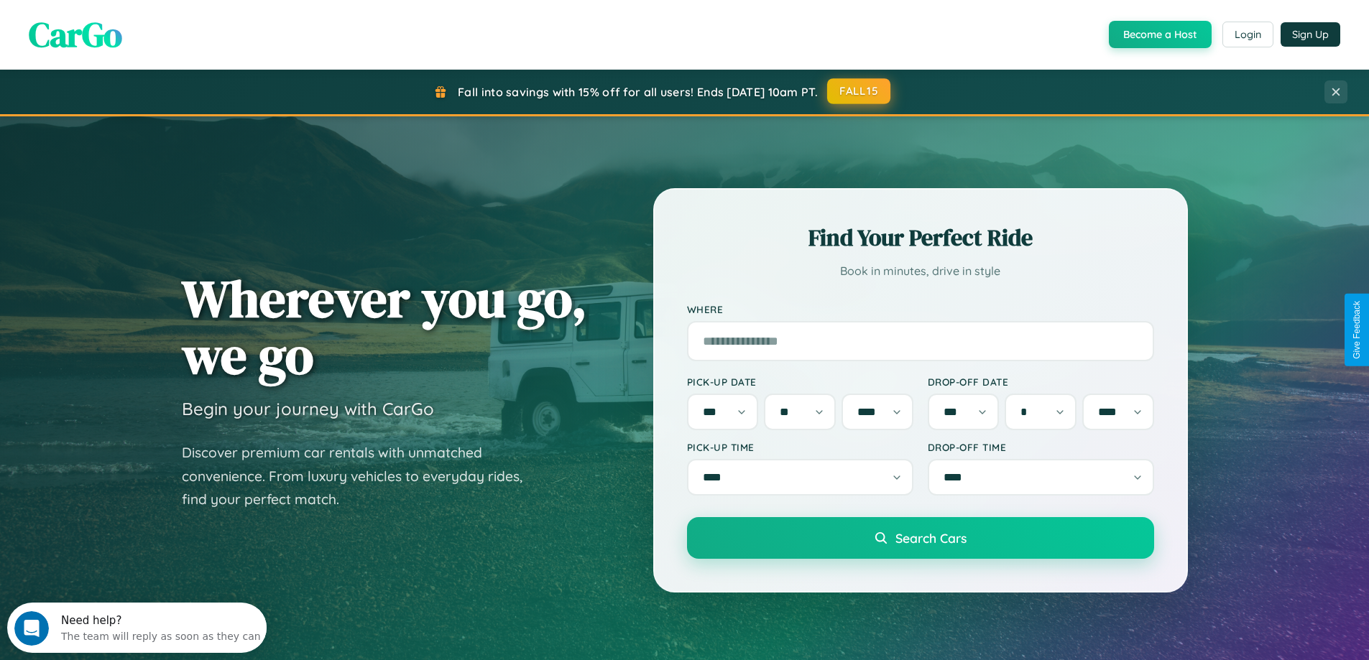 This screenshot has width=1369, height=660. What do you see at coordinates (859, 91) in the screenshot?
I see `button: FALL15` at bounding box center [859, 91].